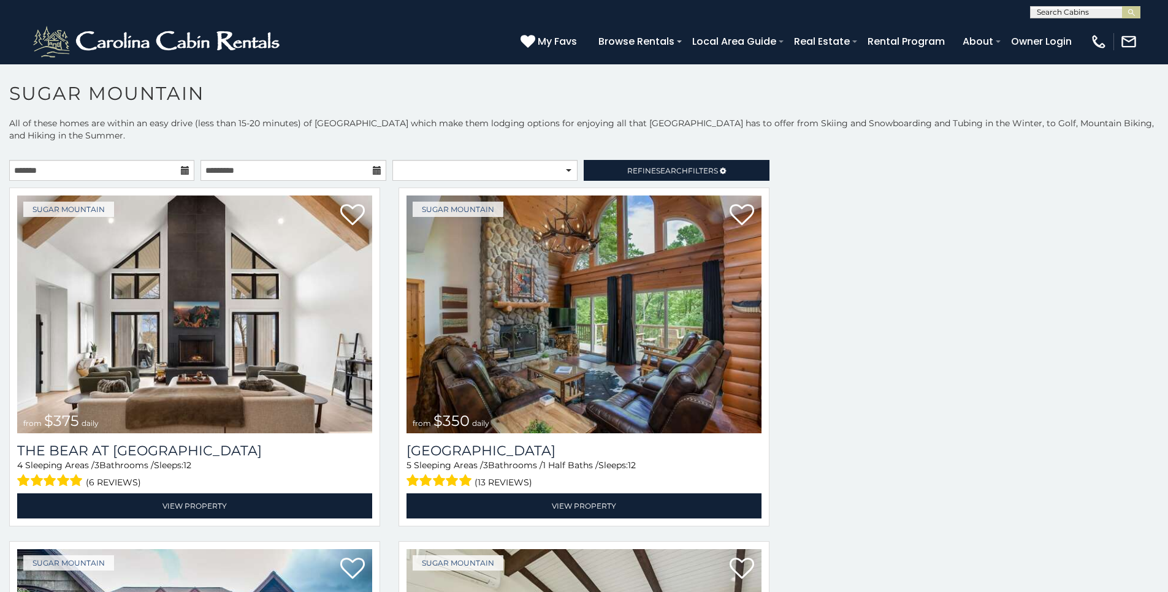 The image size is (1168, 592). What do you see at coordinates (734, 41) in the screenshot?
I see `a: Local Area Guide` at bounding box center [734, 41].